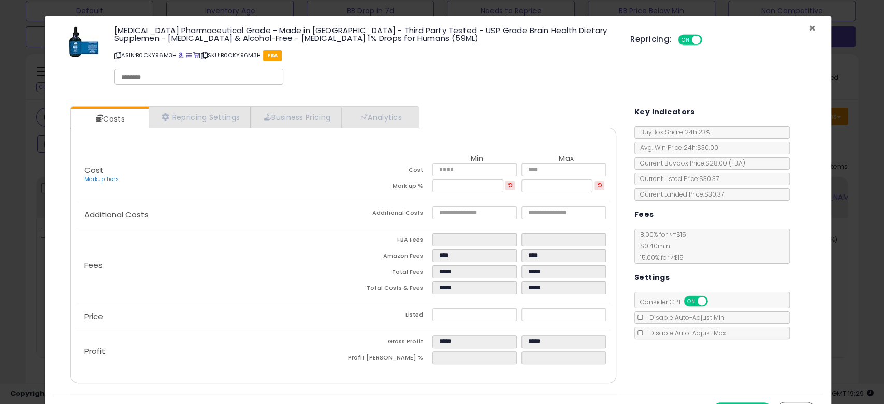 The width and height of the screenshot is (884, 404). I want to click on th: Max, so click(566, 159).